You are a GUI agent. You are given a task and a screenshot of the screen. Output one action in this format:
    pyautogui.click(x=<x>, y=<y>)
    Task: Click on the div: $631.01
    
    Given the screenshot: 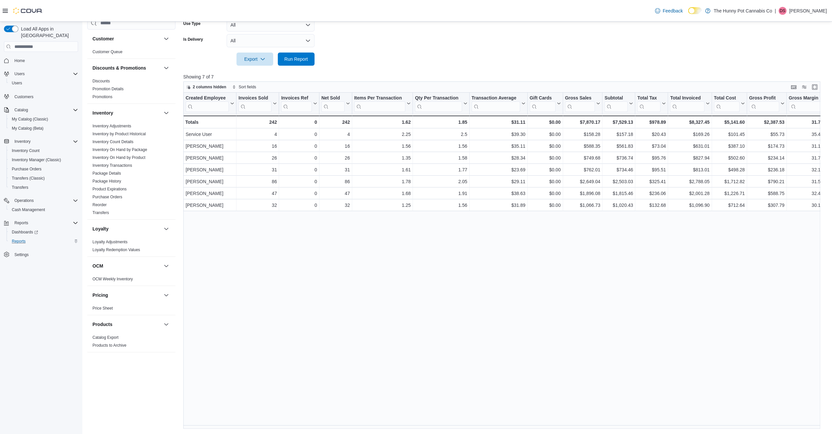 What is the action you would take?
    pyautogui.click(x=690, y=146)
    